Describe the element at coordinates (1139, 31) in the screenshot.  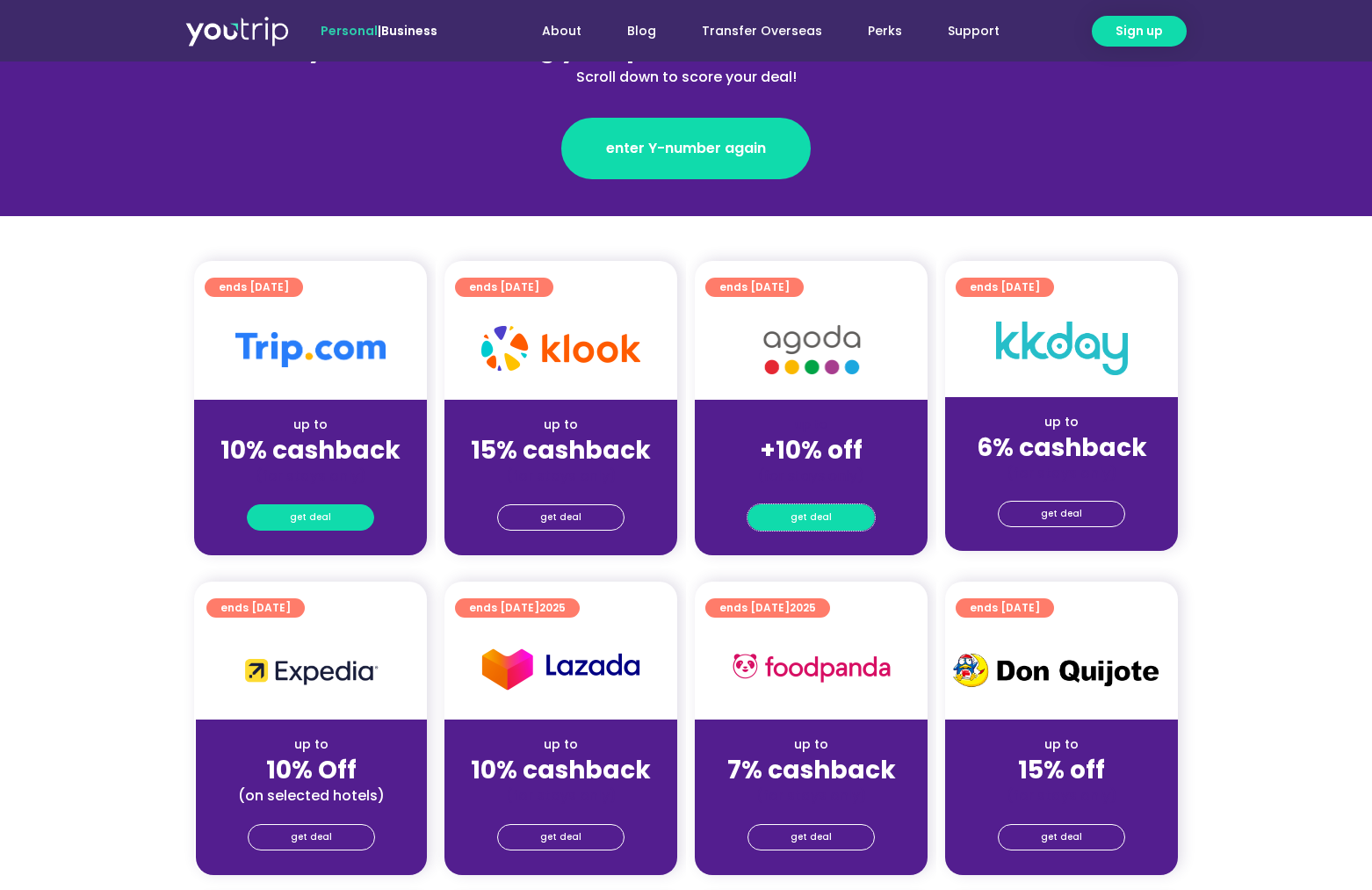
I see `a: Sign up` at that location.